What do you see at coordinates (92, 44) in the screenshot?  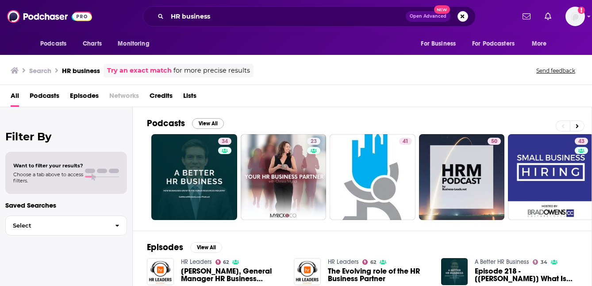 I see `a: Charts` at bounding box center [92, 44].